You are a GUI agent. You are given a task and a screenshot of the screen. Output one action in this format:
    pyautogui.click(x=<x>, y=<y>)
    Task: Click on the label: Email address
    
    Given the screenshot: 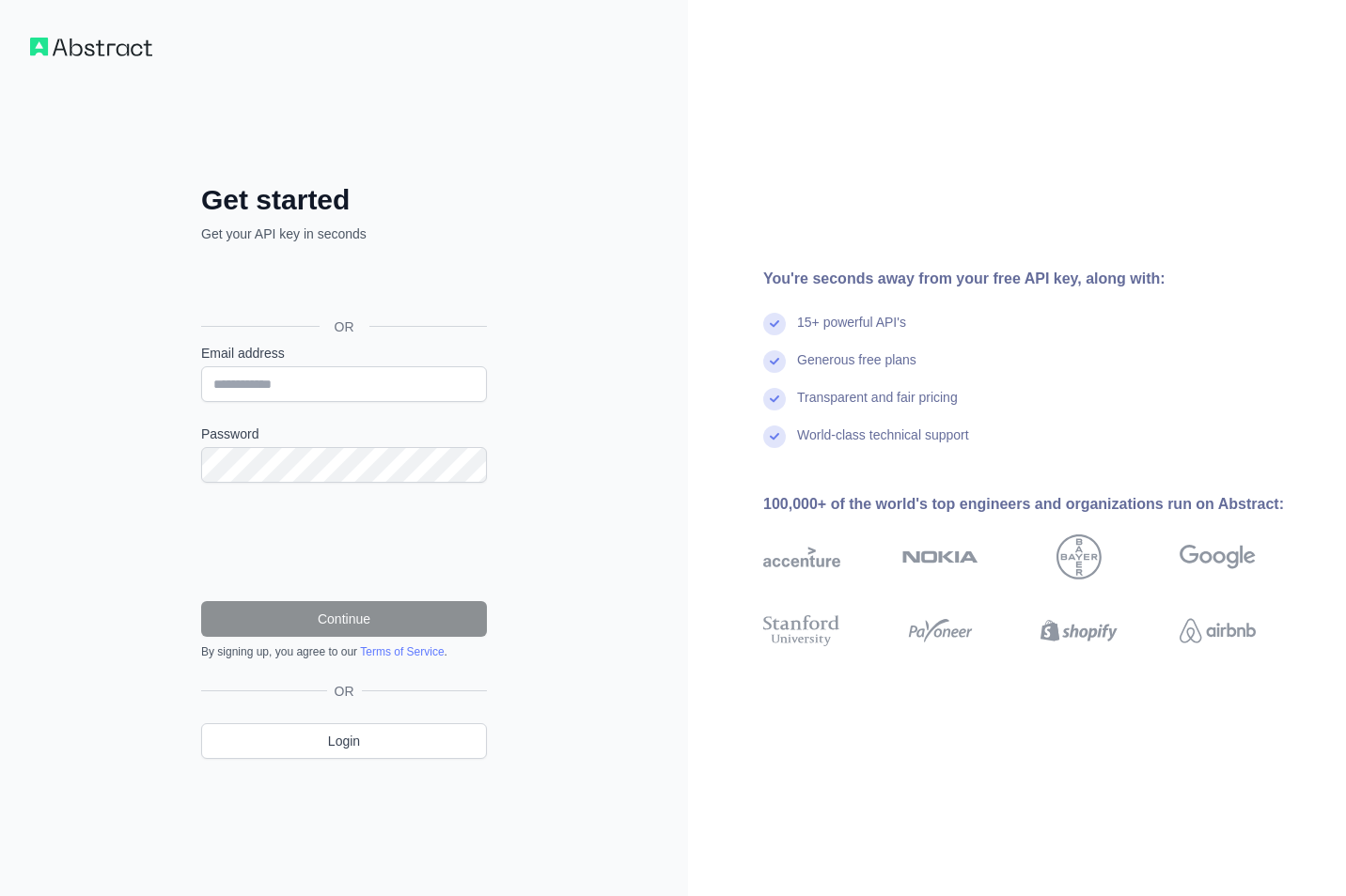 What is the action you would take?
    pyautogui.click(x=344, y=353)
    